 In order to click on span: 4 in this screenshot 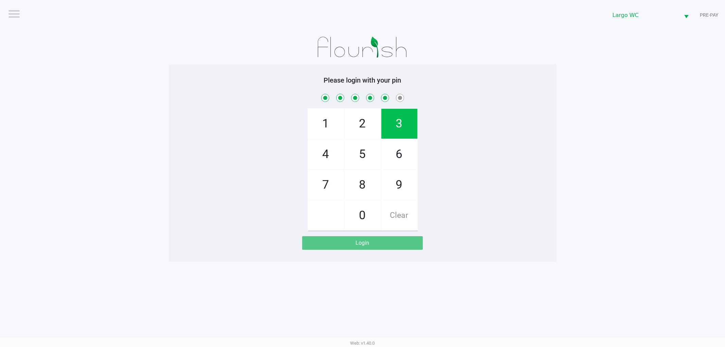, I will do `click(326, 154)`.